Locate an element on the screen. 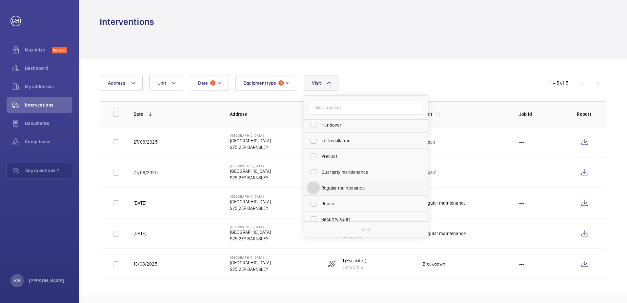 Image resolution: width=627 pixels, height=303 pixels. p: Job Id is located at coordinates (543, 114).